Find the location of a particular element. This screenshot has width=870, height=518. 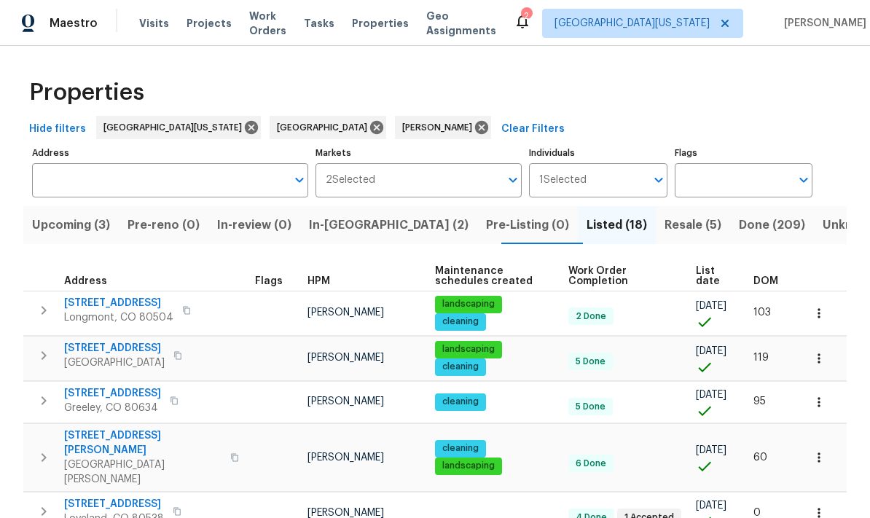

label: Flags is located at coordinates (743, 153).